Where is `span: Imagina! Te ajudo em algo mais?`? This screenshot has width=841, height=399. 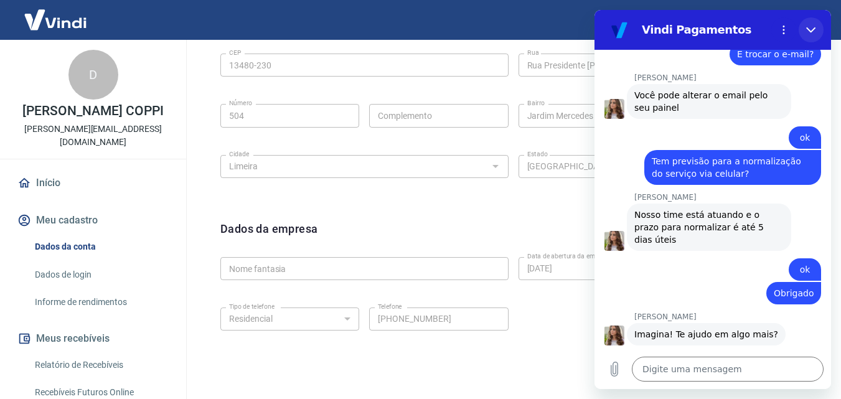 span: Imagina! Te ajudo em algo mais? is located at coordinates (111, 324).